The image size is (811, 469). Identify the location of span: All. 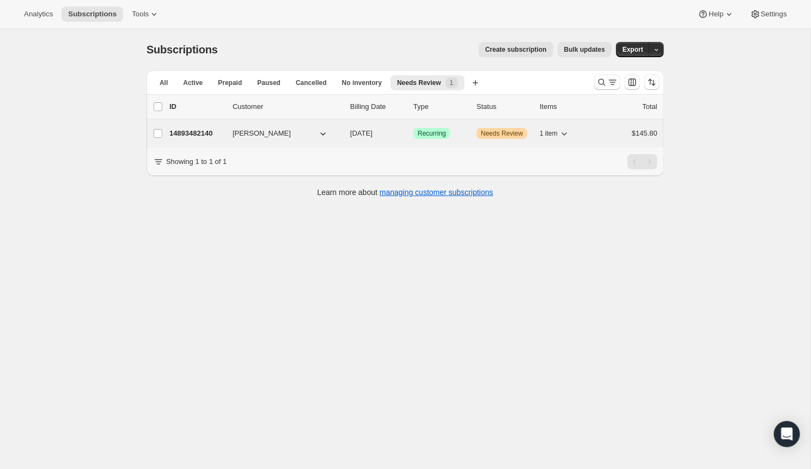
(163, 83).